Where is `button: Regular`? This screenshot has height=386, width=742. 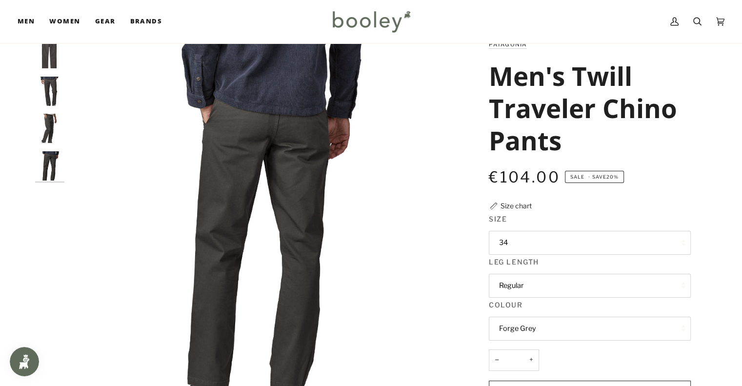 button: Regular is located at coordinates (590, 285).